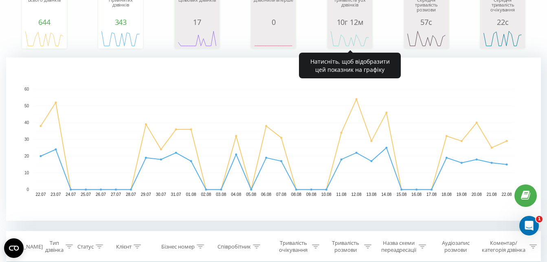  What do you see at coordinates (345, 246) in the screenshot?
I see `div: Тривалість розмови` at bounding box center [345, 246].